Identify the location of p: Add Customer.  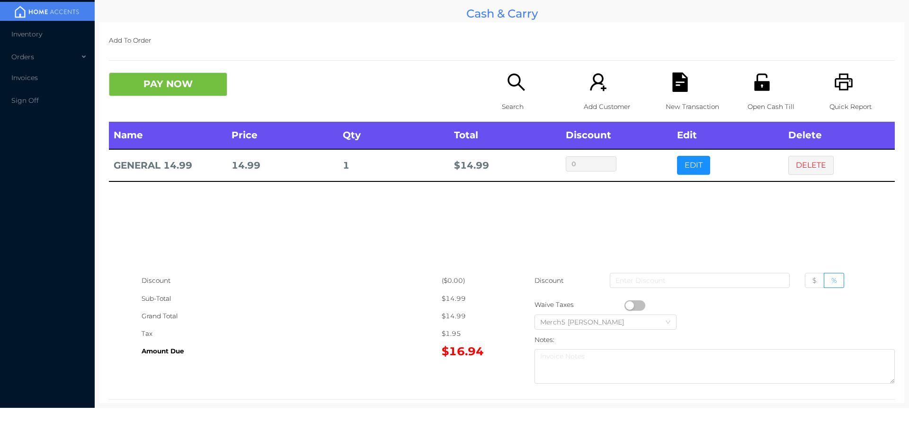
(617, 107).